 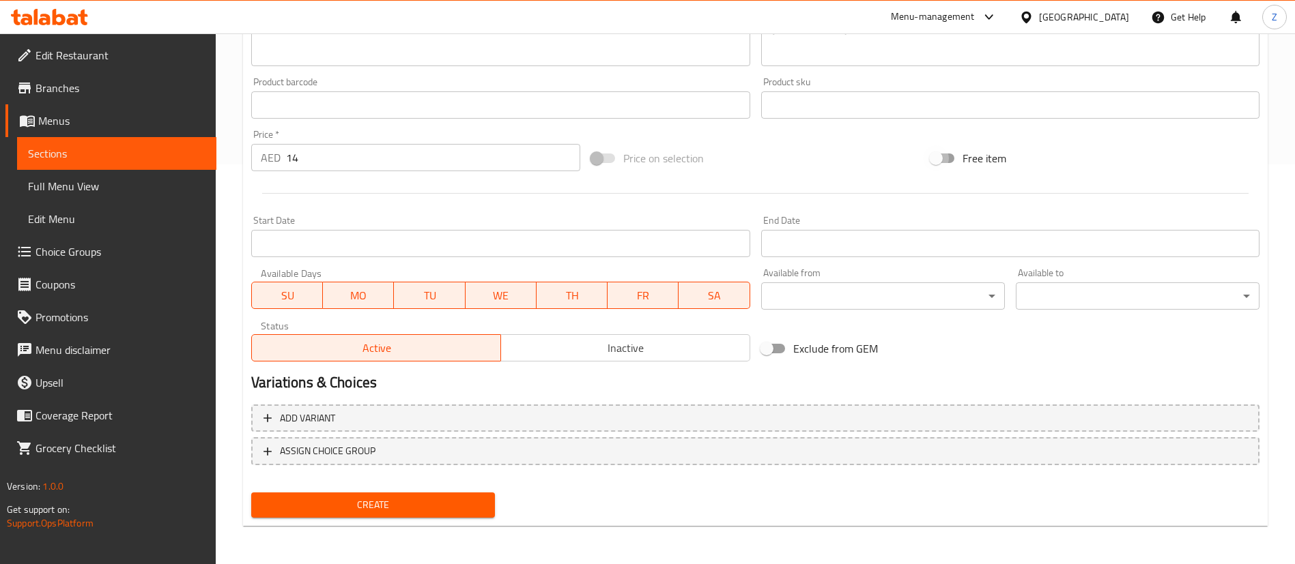 What do you see at coordinates (714, 296) in the screenshot?
I see `span: SA` at bounding box center [714, 296].